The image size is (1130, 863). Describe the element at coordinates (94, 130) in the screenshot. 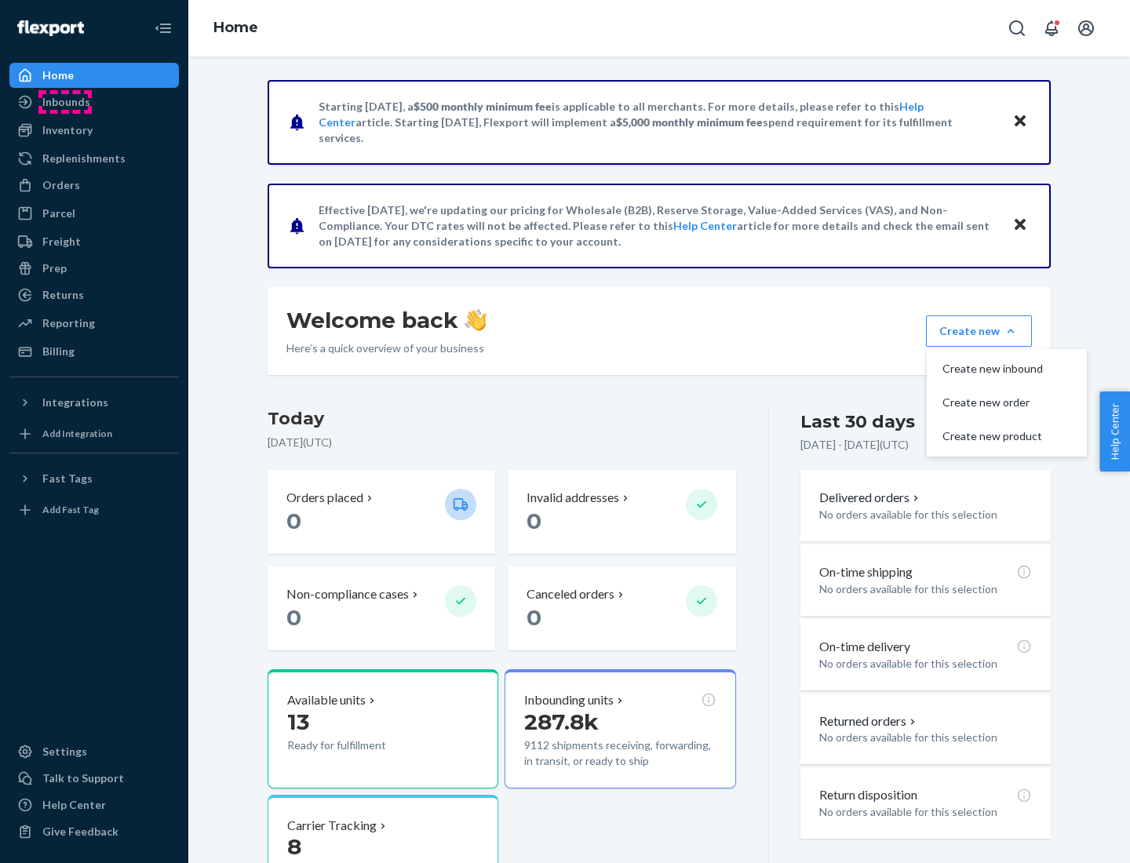

I see `a: Inventory` at that location.